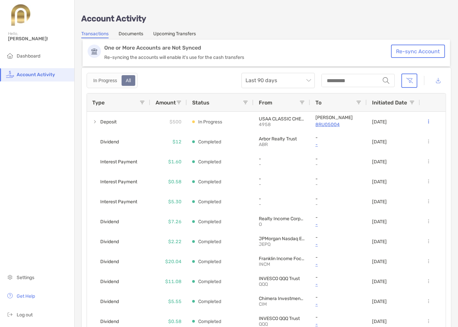 The image size is (458, 327). What do you see at coordinates (175, 162) in the screenshot?
I see `p: $1.60` at bounding box center [175, 162].